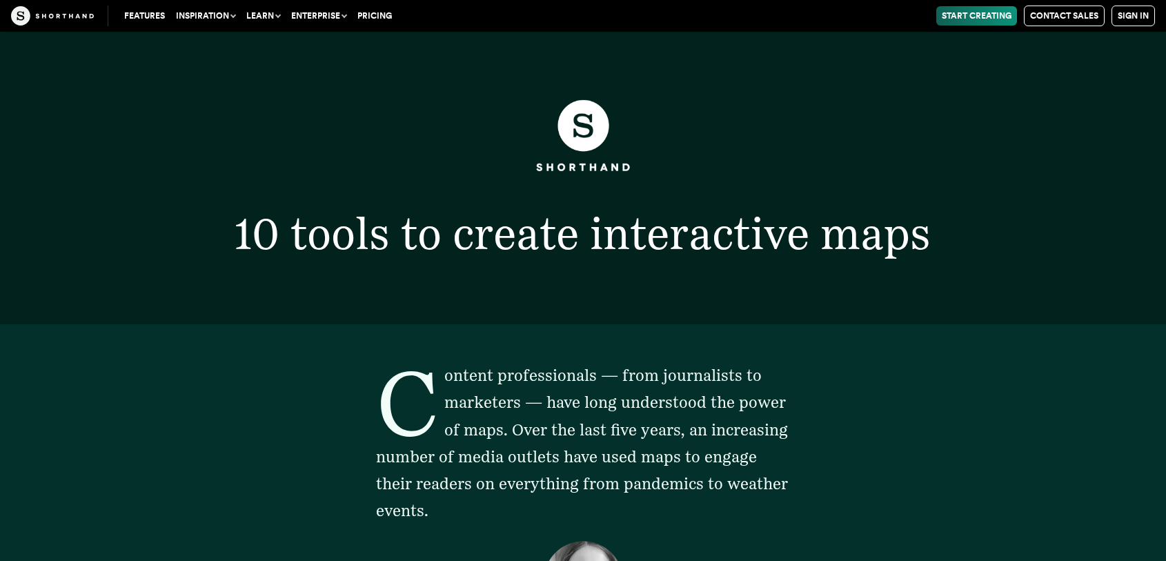 The height and width of the screenshot is (561, 1166). What do you see at coordinates (1063, 16) in the screenshot?
I see `a: Contact Sales` at bounding box center [1063, 16].